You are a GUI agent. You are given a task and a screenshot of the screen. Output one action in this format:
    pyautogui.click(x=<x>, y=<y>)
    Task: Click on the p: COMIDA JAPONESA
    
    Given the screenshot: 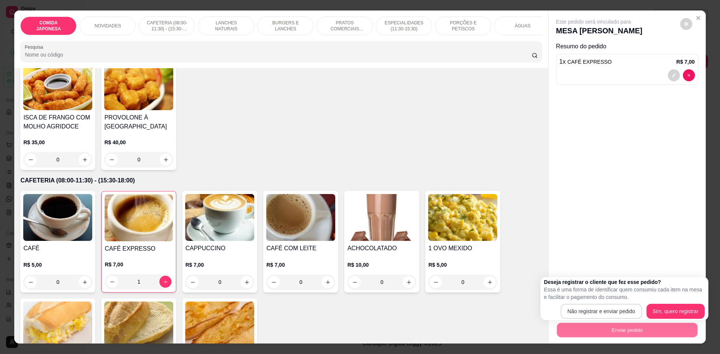 What is the action you would take?
    pyautogui.click(x=48, y=26)
    